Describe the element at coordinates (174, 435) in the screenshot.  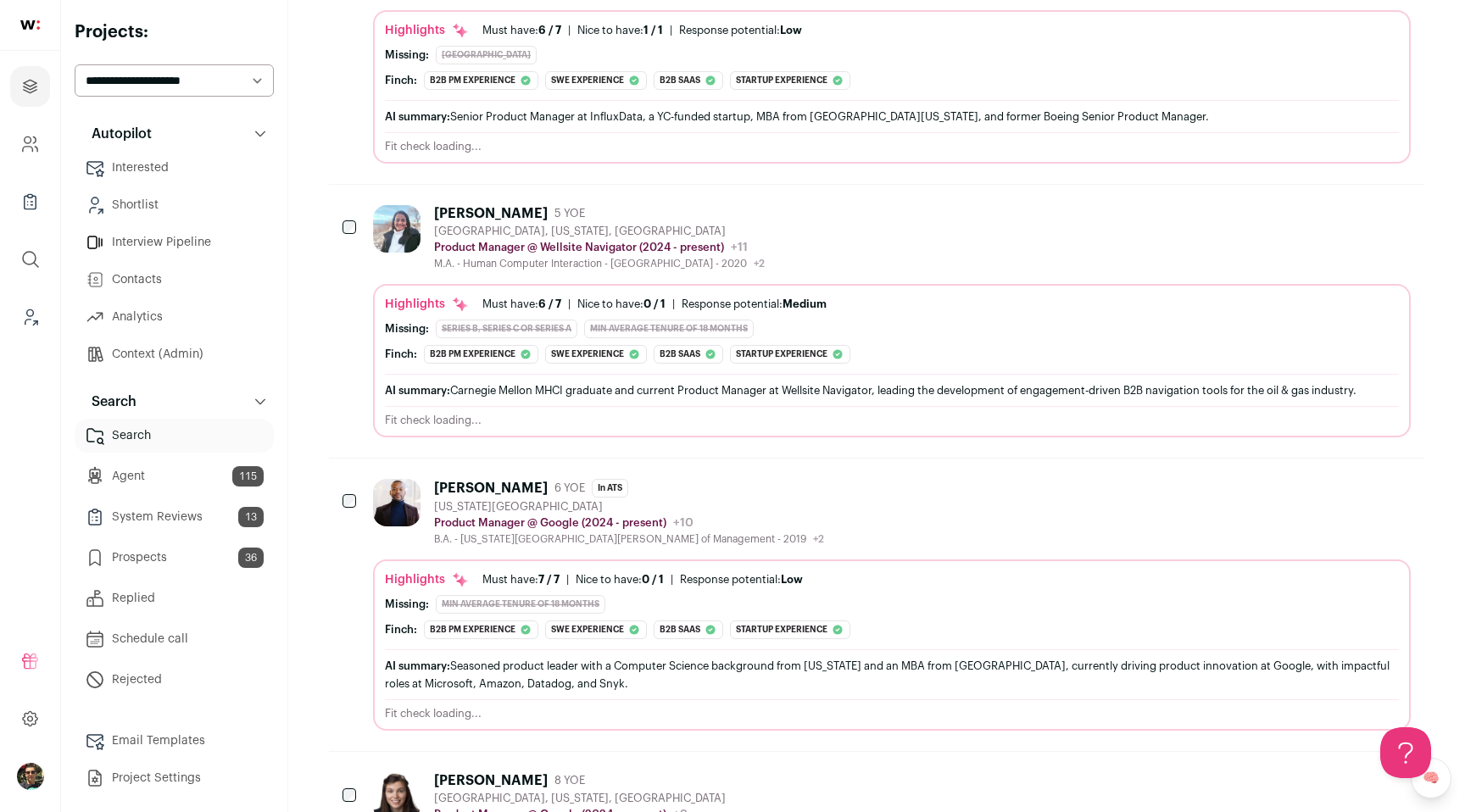
I see `a: Search` at that location.